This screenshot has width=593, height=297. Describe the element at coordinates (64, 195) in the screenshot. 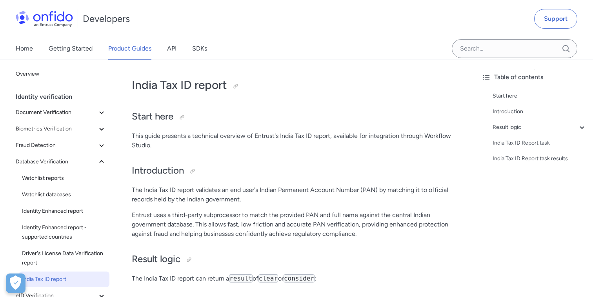

I see `span: Watchlist databases` at that location.